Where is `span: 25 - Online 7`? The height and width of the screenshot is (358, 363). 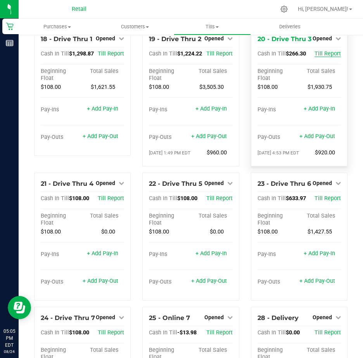
span: 25 - Online 7 is located at coordinates (170, 318).